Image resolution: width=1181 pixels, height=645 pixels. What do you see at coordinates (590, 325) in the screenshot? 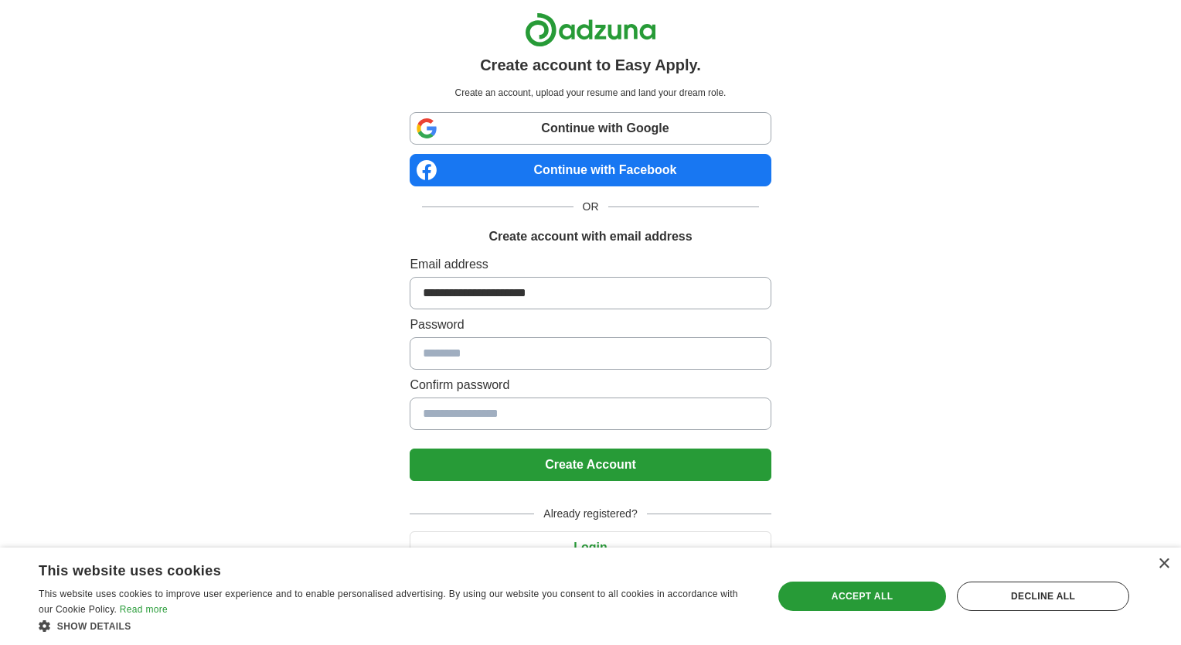
I see `label: Password` at bounding box center [590, 325].